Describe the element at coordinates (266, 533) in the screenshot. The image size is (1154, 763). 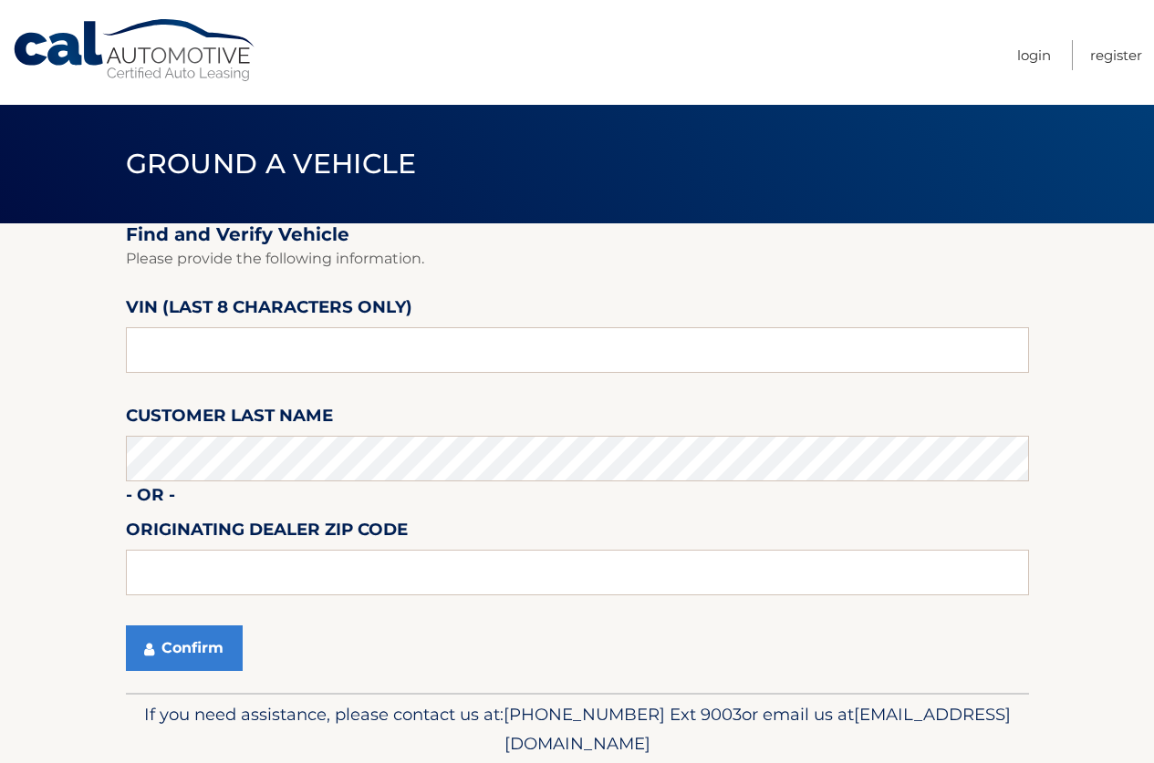
I see `label: Originating Dealer Zip Code` at that location.